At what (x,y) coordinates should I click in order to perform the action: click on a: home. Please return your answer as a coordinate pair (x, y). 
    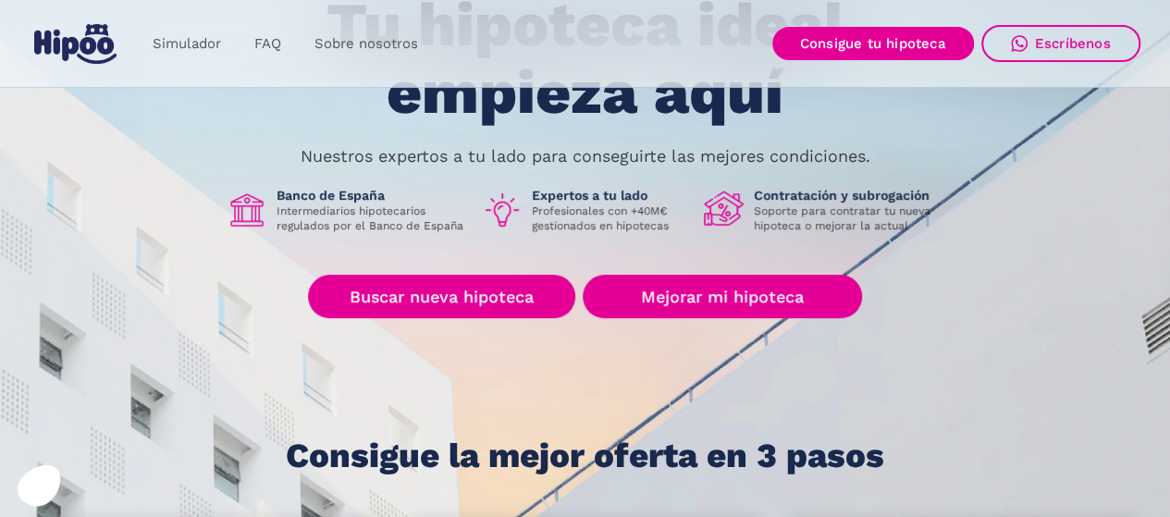
    Looking at the image, I should click on (76, 43).